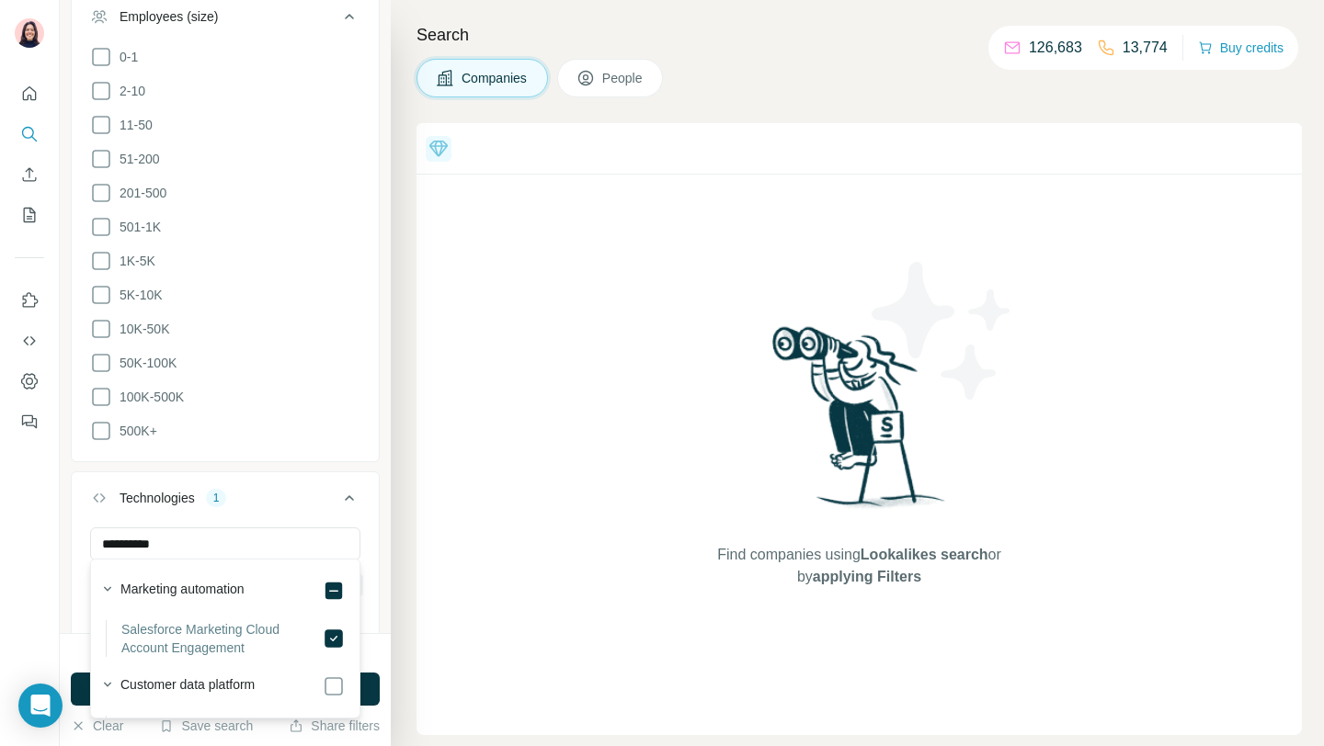 The height and width of the screenshot is (746, 1324). What do you see at coordinates (137, 295) in the screenshot?
I see `span: 5K-10K` at bounding box center [137, 295].